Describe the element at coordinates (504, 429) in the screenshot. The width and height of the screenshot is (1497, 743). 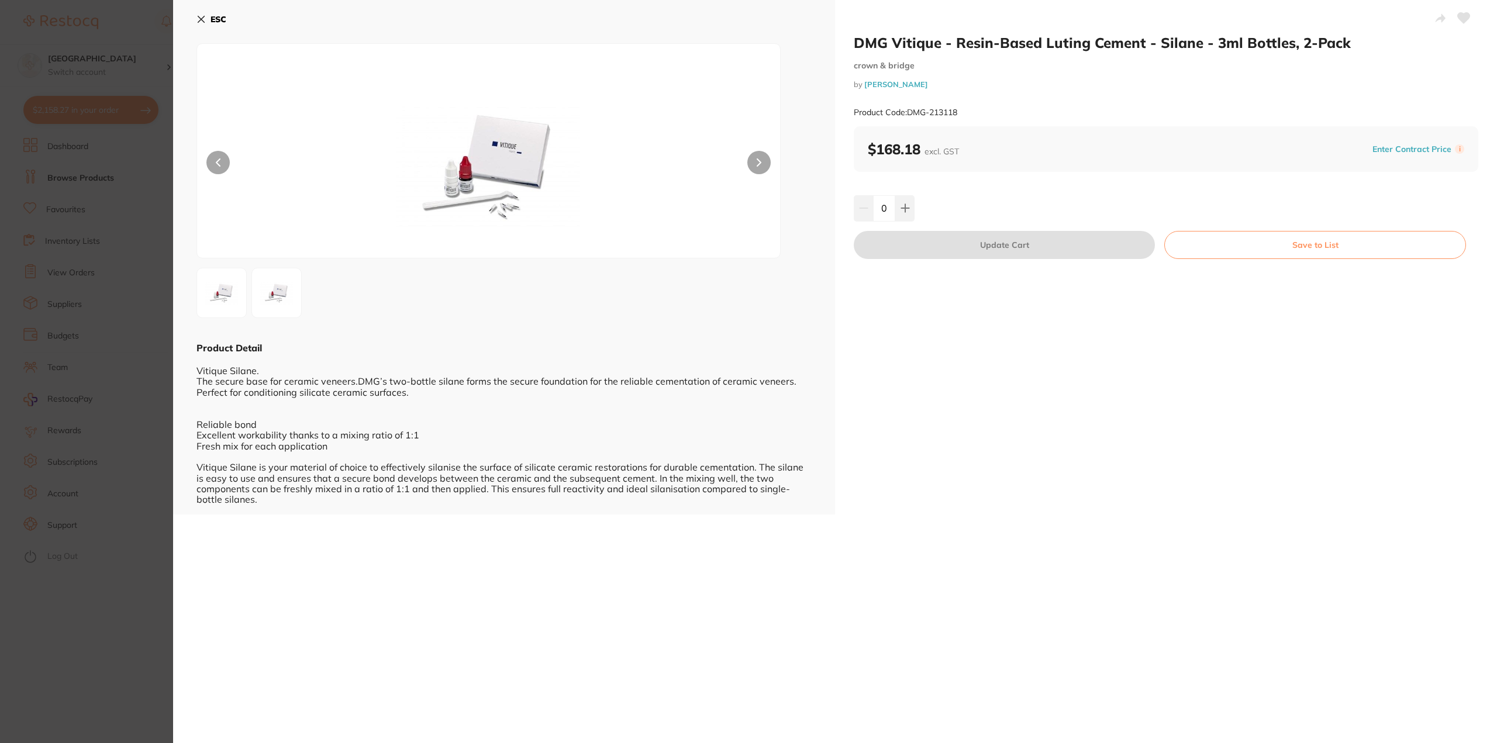
I see `div: Vitique Silane. The secure base for ceramic veneers.DMG’s two-bottle silane forms the secure foun...` at that location.